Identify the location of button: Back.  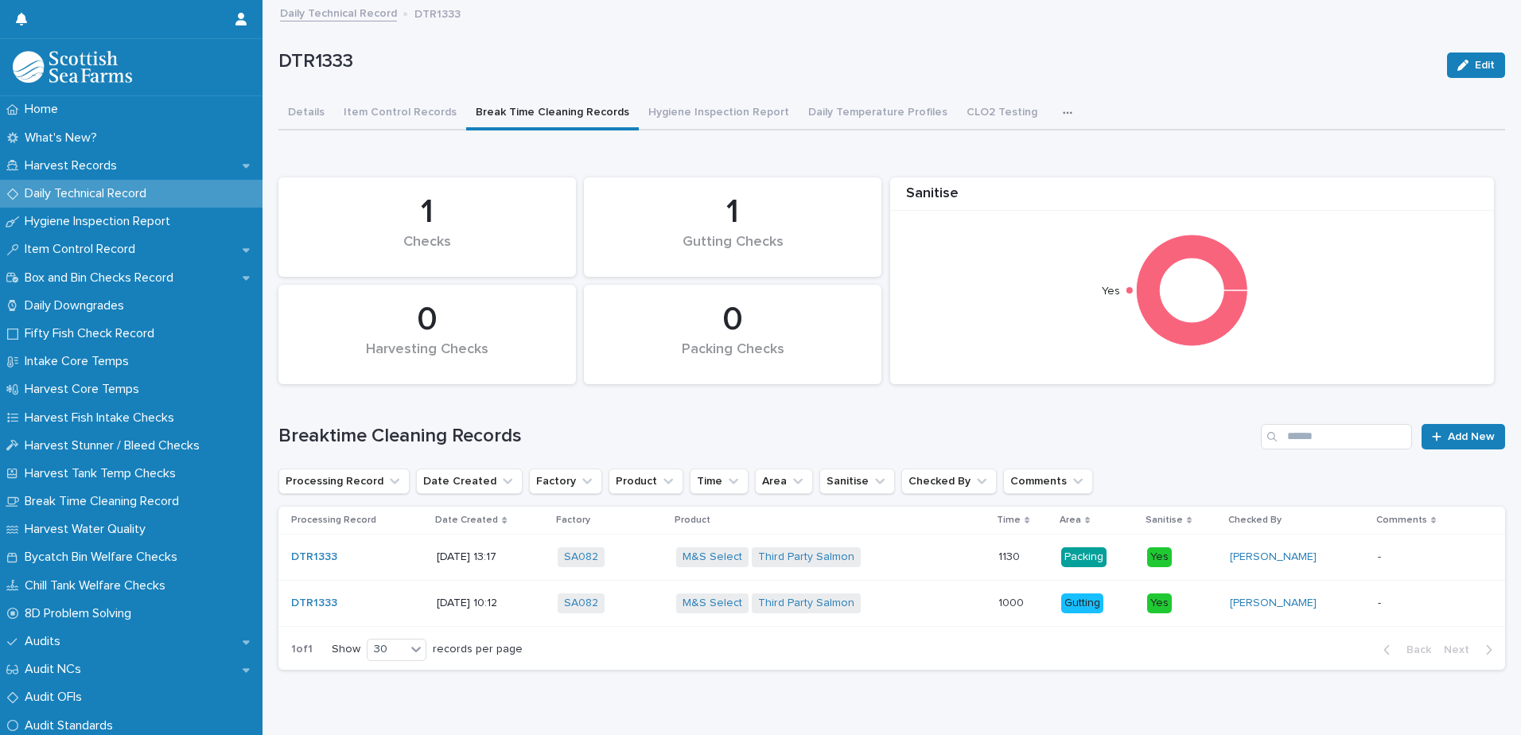
(1404, 650).